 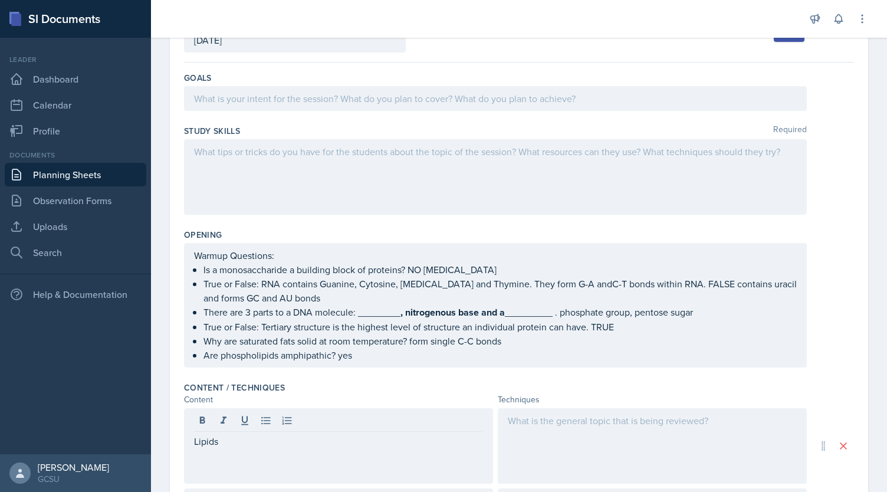 I want to click on label: Goals, so click(x=198, y=78).